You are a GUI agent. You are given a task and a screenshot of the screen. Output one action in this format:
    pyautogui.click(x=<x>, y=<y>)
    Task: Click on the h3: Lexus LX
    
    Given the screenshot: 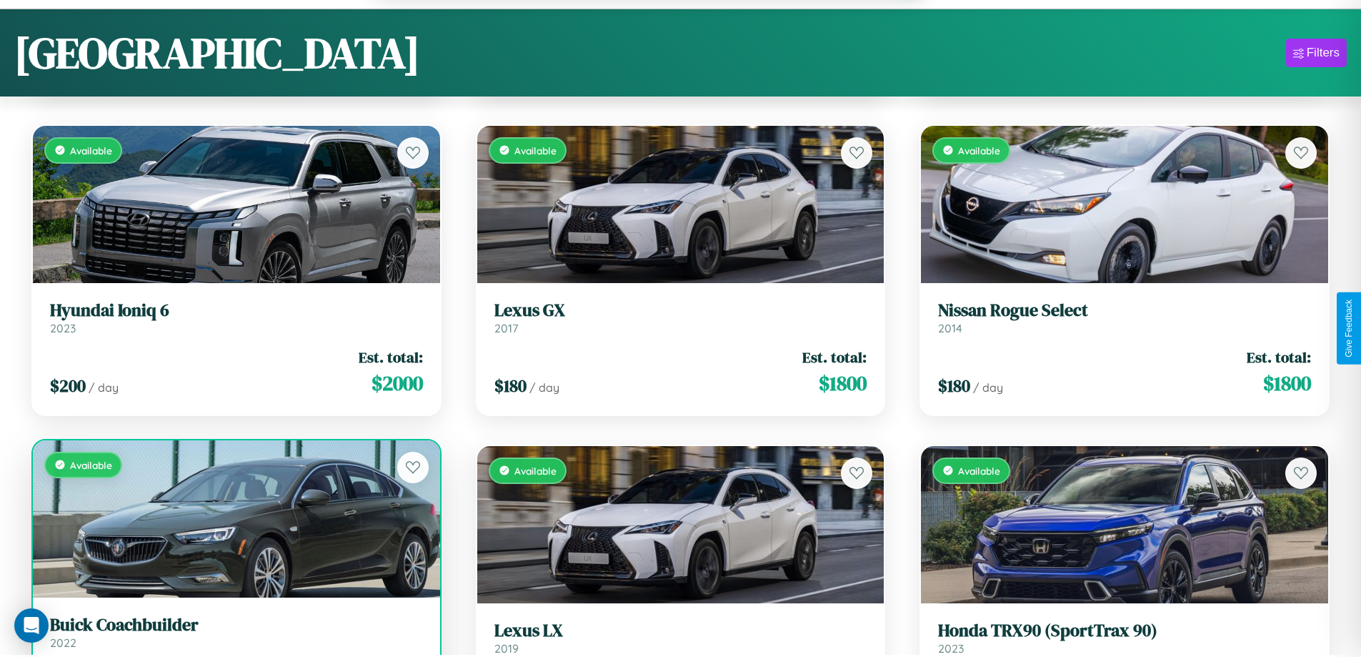 What is the action you would take?
    pyautogui.click(x=681, y=630)
    